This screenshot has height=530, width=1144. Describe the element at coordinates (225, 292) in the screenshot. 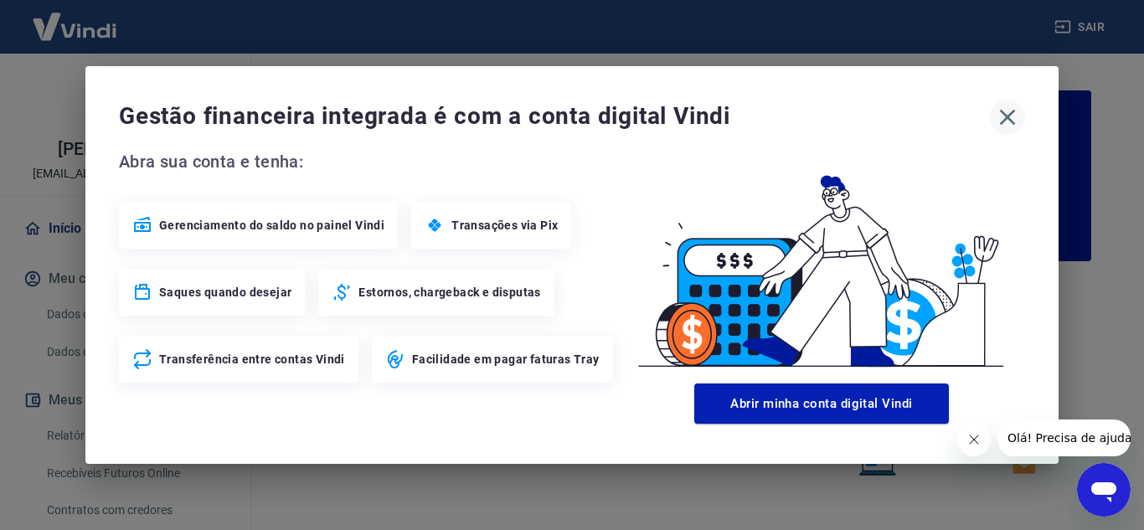

I see `span: Saques quando desejar` at that location.